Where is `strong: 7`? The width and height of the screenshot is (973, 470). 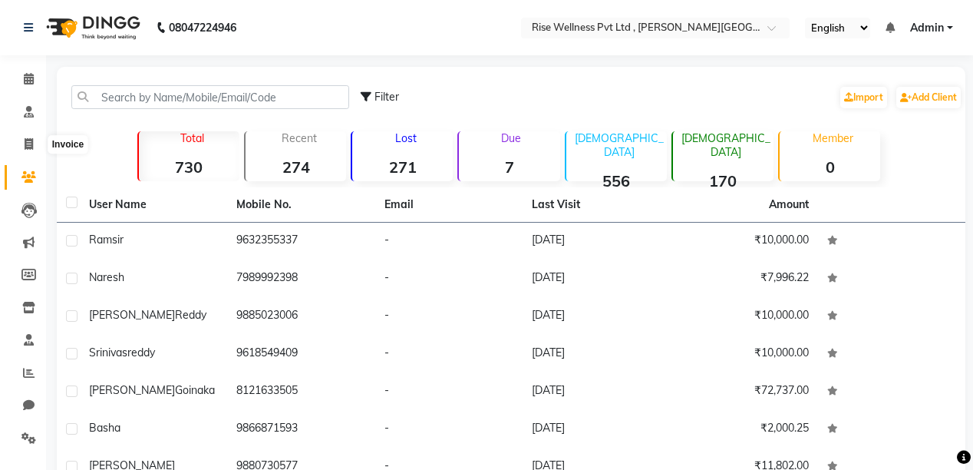 strong: 7 is located at coordinates (509, 167).